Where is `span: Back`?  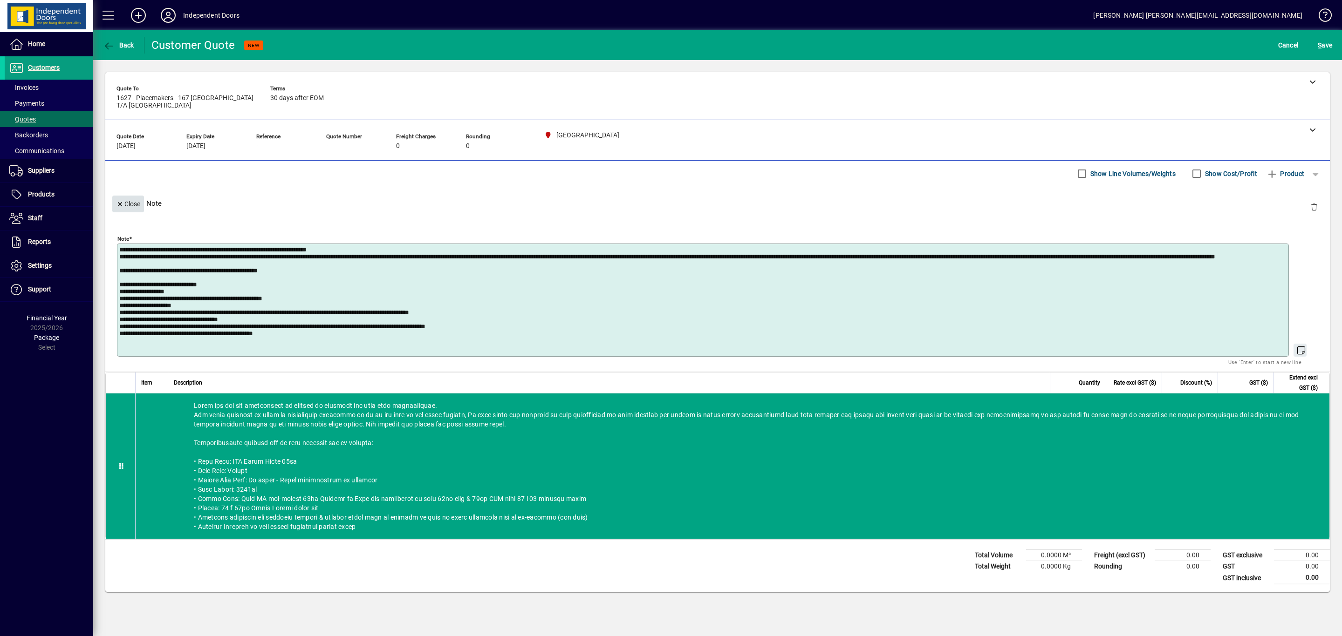 span: Back is located at coordinates (118, 45).